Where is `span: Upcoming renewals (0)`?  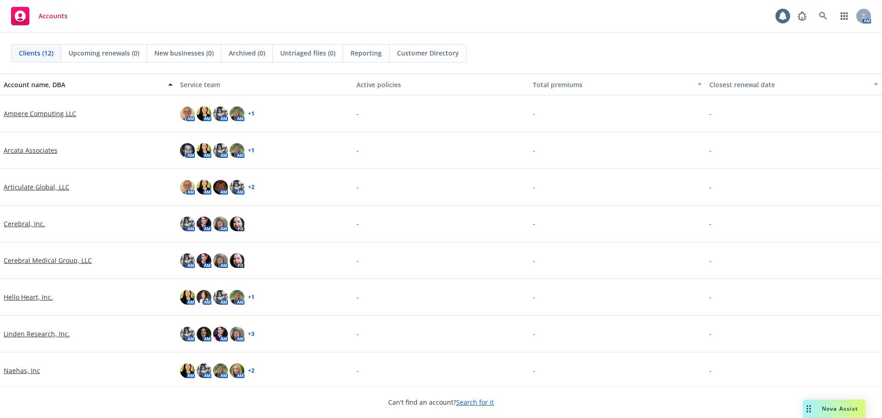
span: Upcoming renewals (0) is located at coordinates (104, 53).